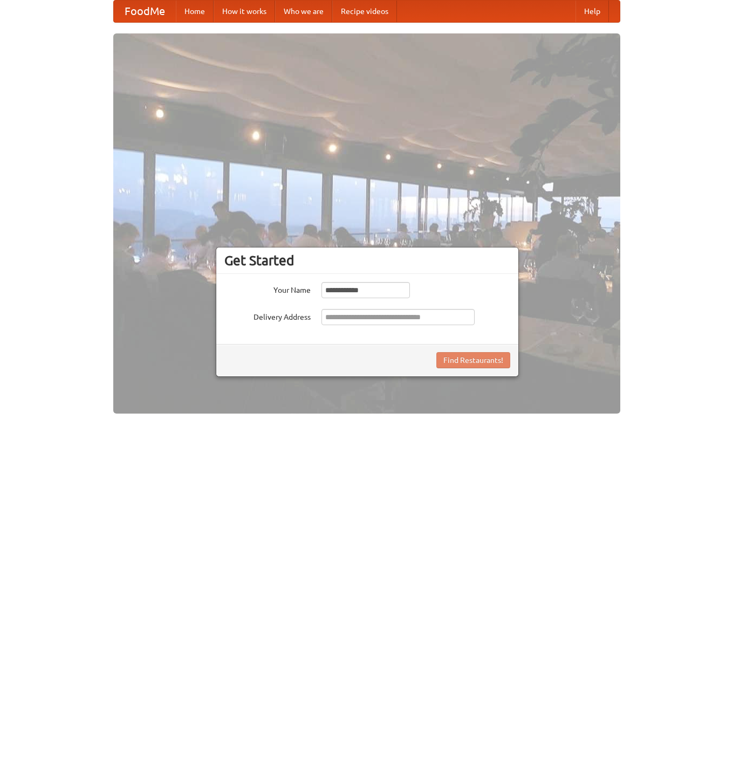 Image resolution: width=733 pixels, height=763 pixels. I want to click on h3: Get Started, so click(367, 260).